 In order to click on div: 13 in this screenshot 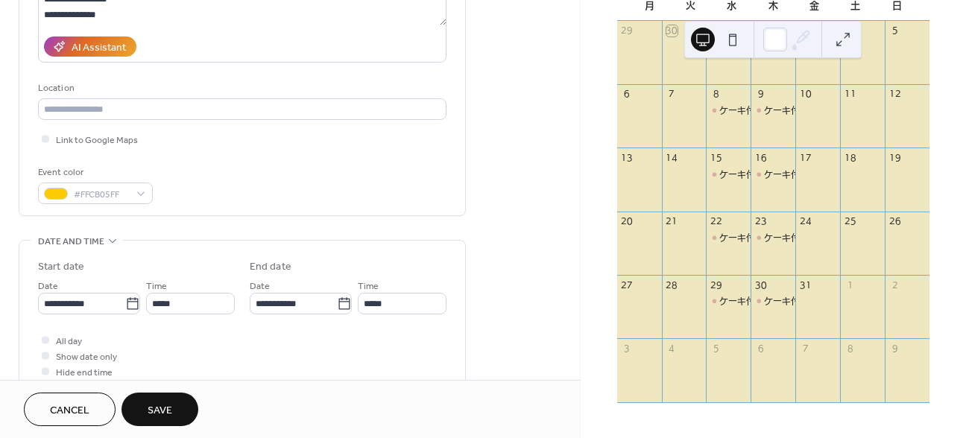, I will do `click(627, 157)`.